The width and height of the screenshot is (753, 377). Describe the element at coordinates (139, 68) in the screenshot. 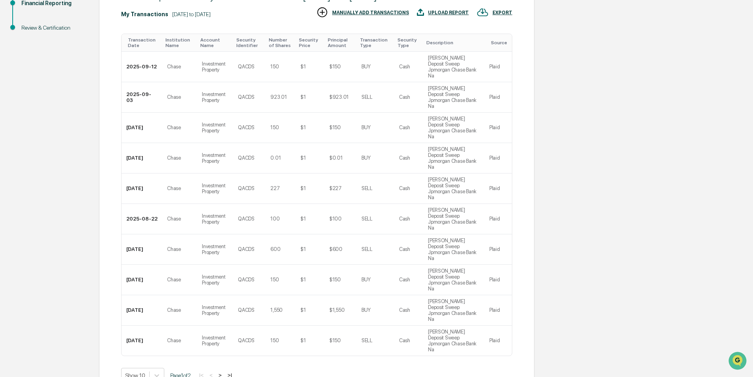

I see `button: Start new chat` at that location.